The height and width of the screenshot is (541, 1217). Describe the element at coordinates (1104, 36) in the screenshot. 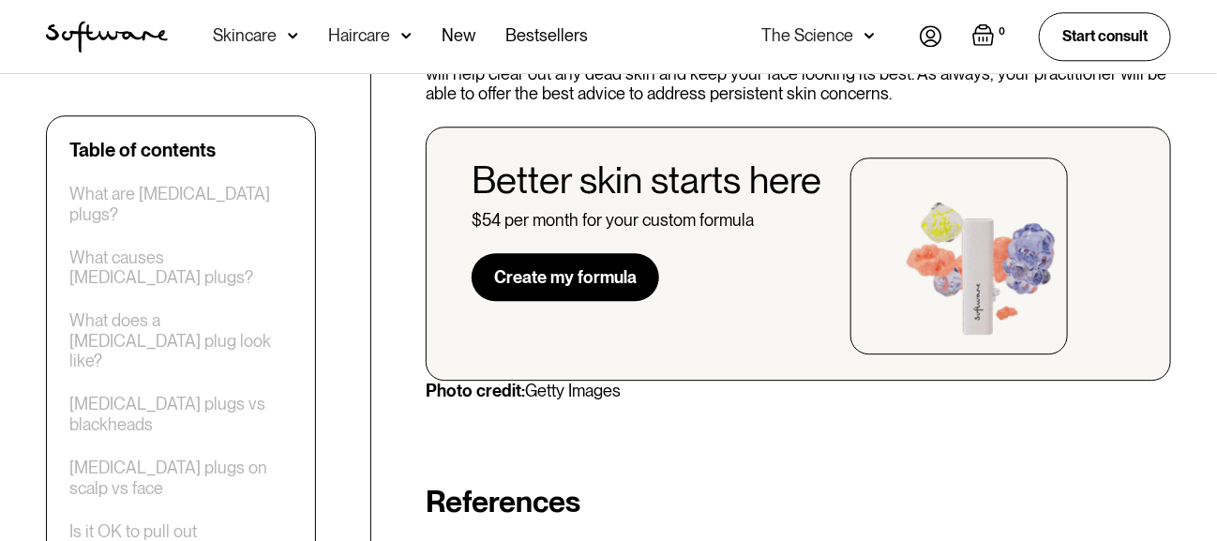

I see `a: Start consult` at that location.